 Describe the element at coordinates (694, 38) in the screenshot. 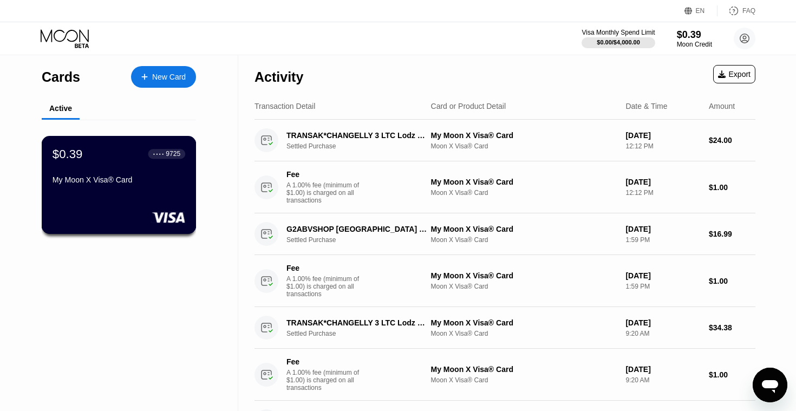

I see `div: $0.39Moon Credit` at that location.